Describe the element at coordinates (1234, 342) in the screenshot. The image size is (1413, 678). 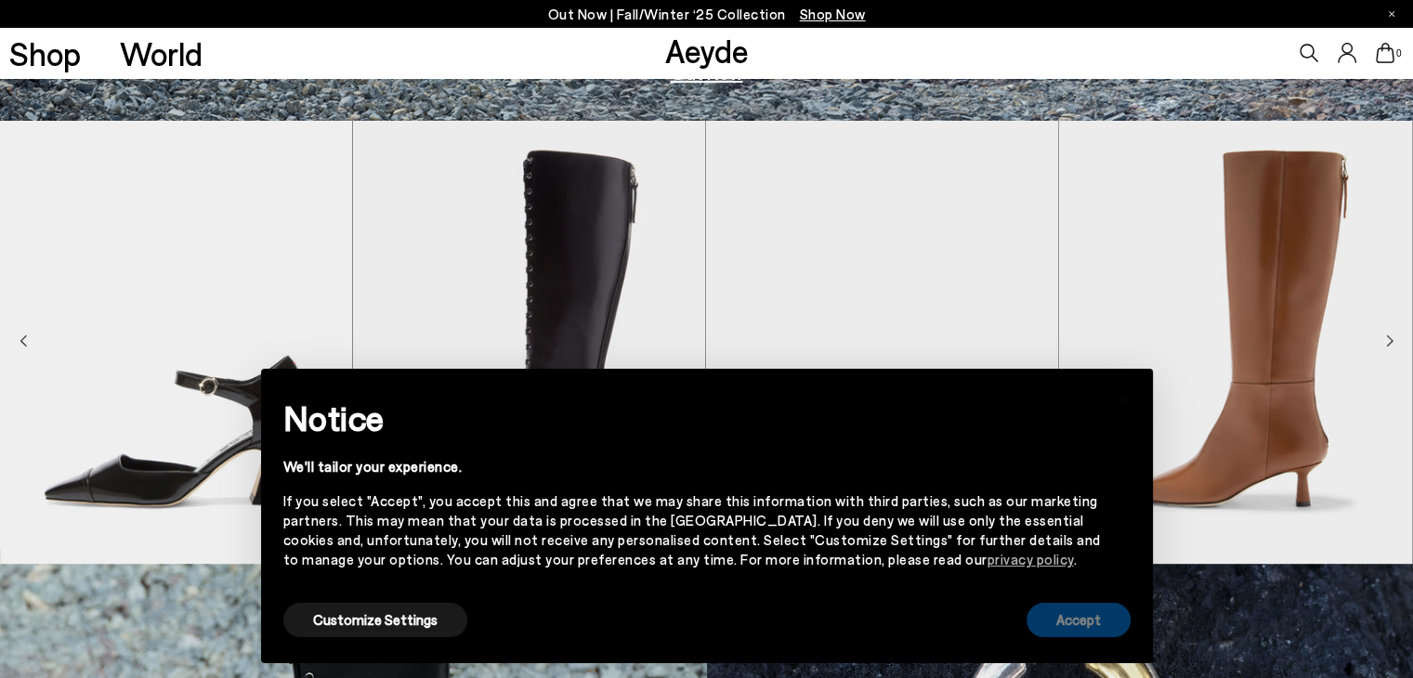
I see `img: Rhea Chiseled Boots` at that location.